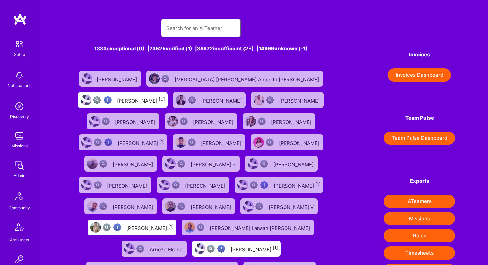 This screenshot has height=265, width=488. I want to click on button: Team Pulse Dashboard, so click(419, 138).